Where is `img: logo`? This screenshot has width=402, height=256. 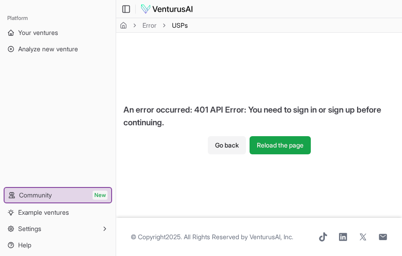 img: logo is located at coordinates (167, 9).